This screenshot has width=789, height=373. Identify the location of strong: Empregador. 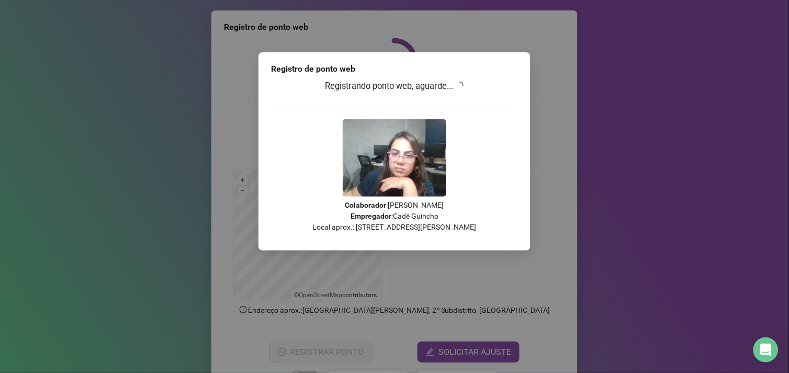
(371, 216).